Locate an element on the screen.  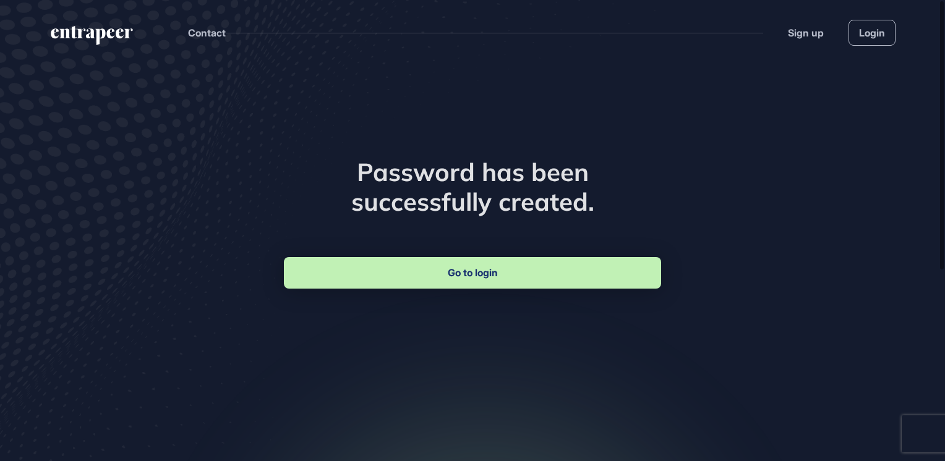
a: Go to login is located at coordinates (472, 273).